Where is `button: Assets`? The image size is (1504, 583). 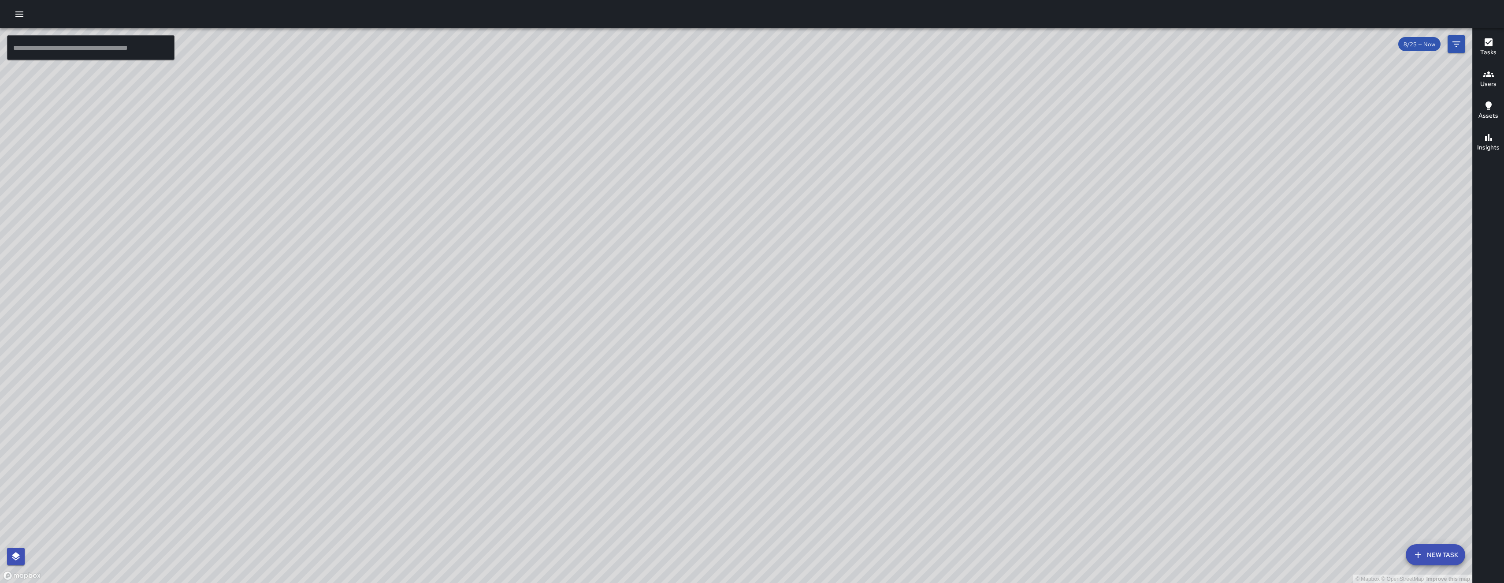
button: Assets is located at coordinates (1488, 111).